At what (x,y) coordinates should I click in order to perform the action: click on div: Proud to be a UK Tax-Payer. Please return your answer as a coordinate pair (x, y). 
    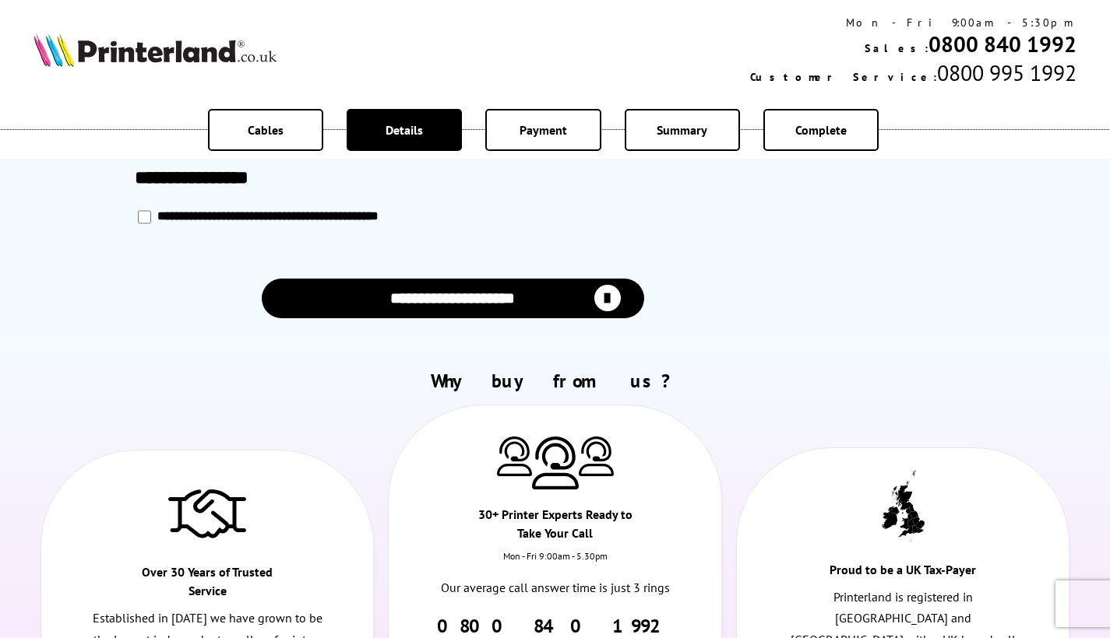
    Looking at the image, I should click on (902, 574).